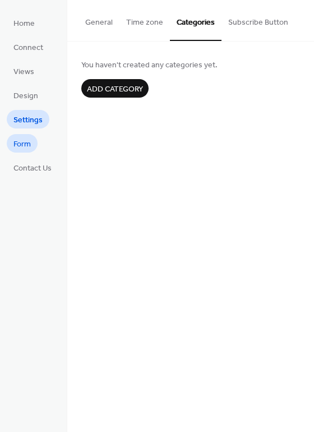 The width and height of the screenshot is (314, 432). I want to click on span: Contact Us, so click(33, 168).